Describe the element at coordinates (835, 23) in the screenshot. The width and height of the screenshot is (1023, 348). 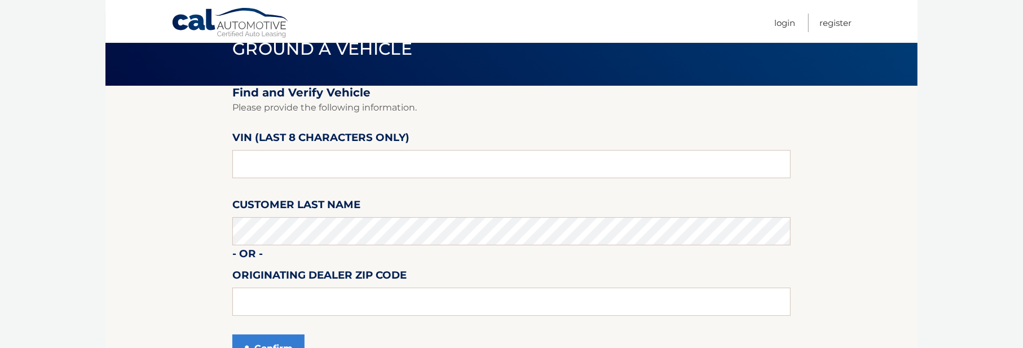
I see `a: Register` at that location.